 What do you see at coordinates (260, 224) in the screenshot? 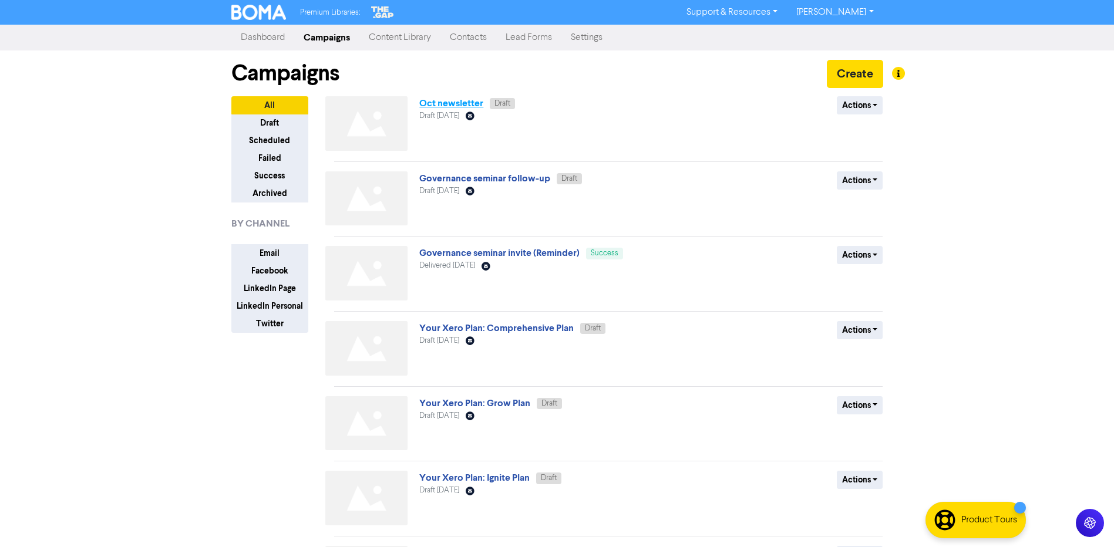
I see `span: BY CHANNEL` at bounding box center [260, 224].